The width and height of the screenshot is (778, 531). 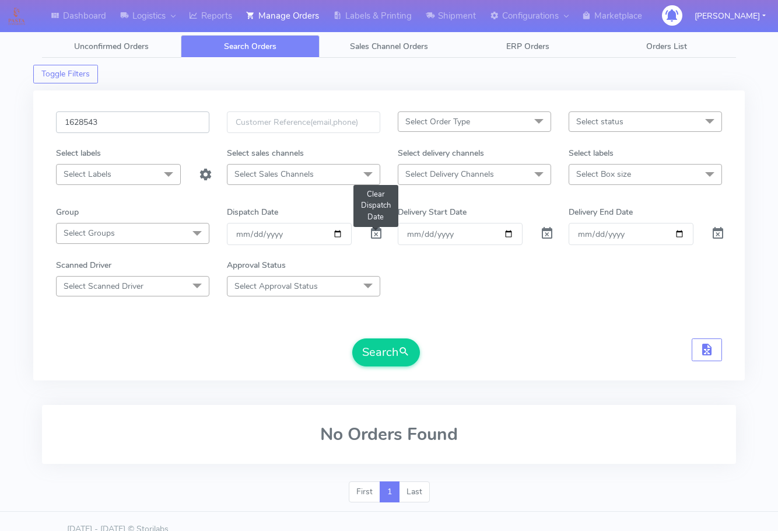 I want to click on span: Select Order Type, so click(x=437, y=121).